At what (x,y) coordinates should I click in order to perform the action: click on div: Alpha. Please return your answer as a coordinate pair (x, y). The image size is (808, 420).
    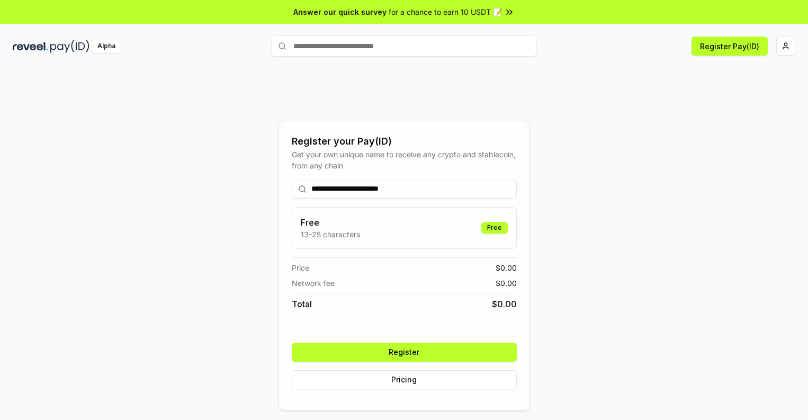
    Looking at the image, I should click on (106, 46).